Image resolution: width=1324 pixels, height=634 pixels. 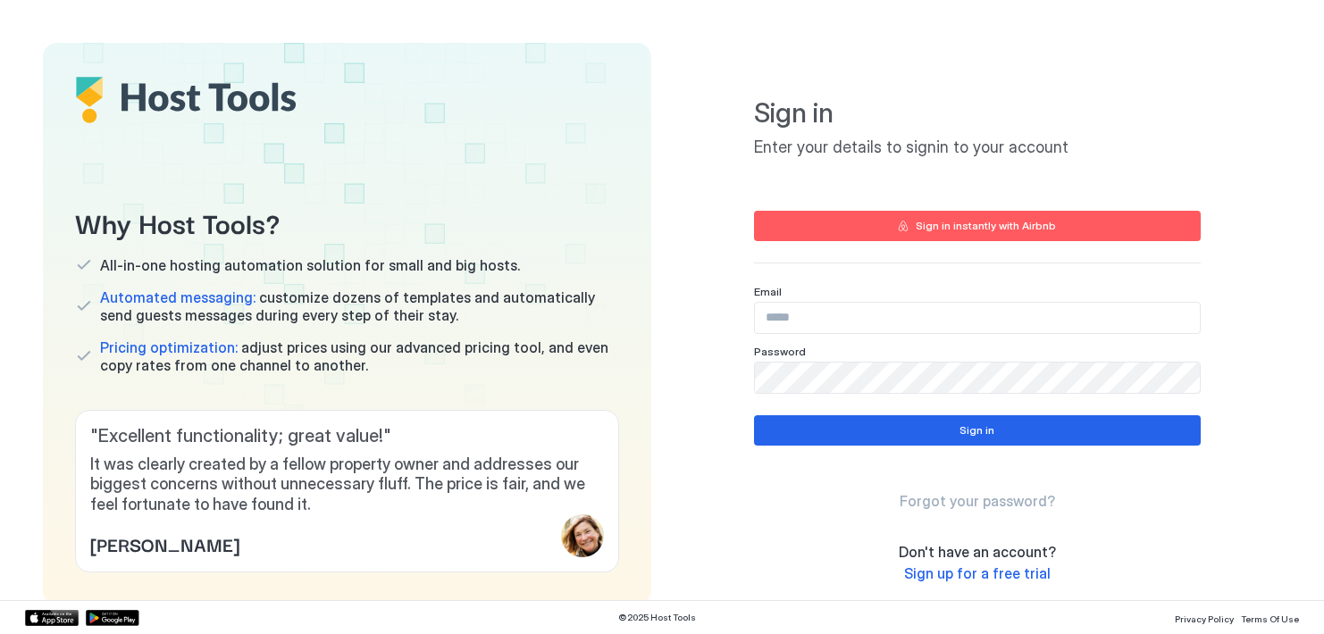 I want to click on span: Sign in, so click(x=978, y=113).